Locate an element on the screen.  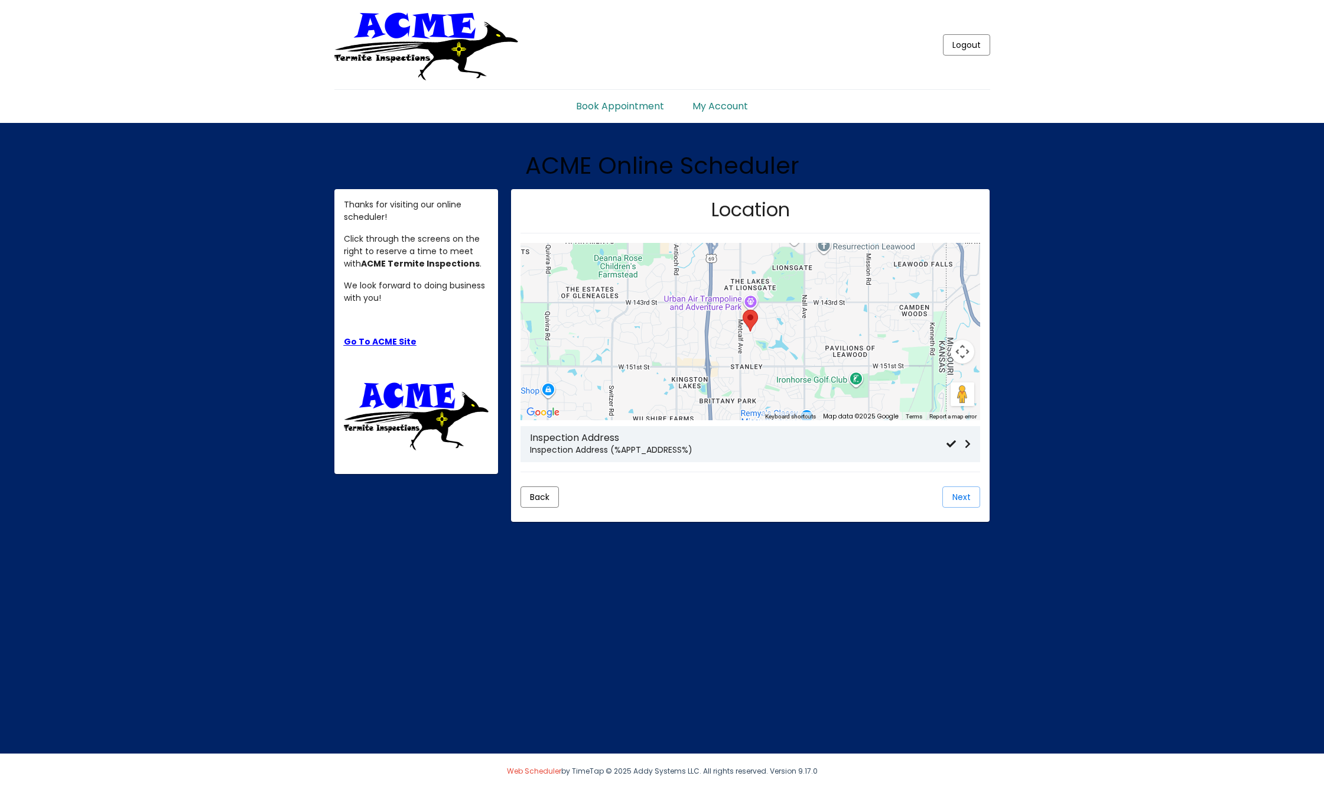
a: Go To ACME Site is located at coordinates (380, 342).